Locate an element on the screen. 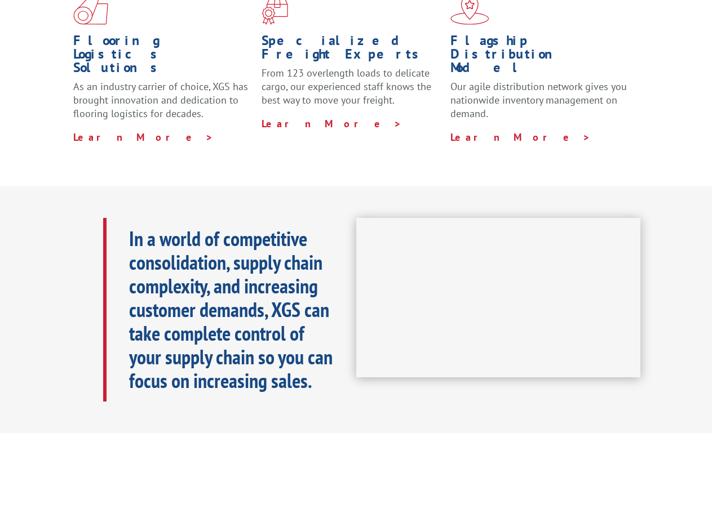 Image resolution: width=712 pixels, height=531 pixels. h1: Specialized Freight Experts is located at coordinates (351, 50).